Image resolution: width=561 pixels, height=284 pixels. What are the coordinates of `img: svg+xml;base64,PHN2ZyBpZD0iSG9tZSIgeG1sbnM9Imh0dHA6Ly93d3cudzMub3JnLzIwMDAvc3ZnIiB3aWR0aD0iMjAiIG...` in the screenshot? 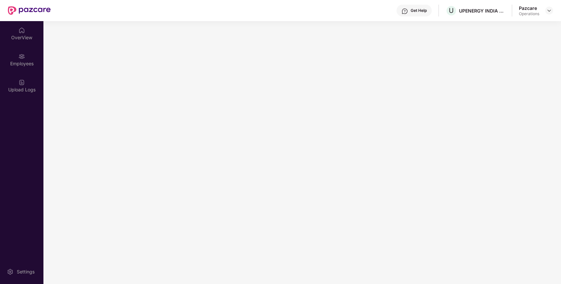 It's located at (22, 30).